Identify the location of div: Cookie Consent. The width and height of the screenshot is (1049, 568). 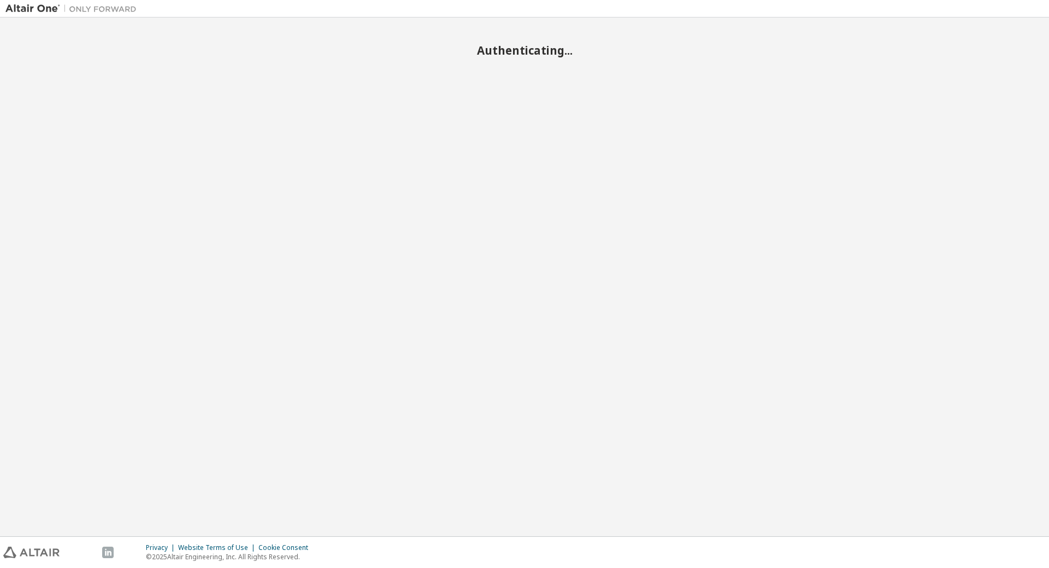
(286, 547).